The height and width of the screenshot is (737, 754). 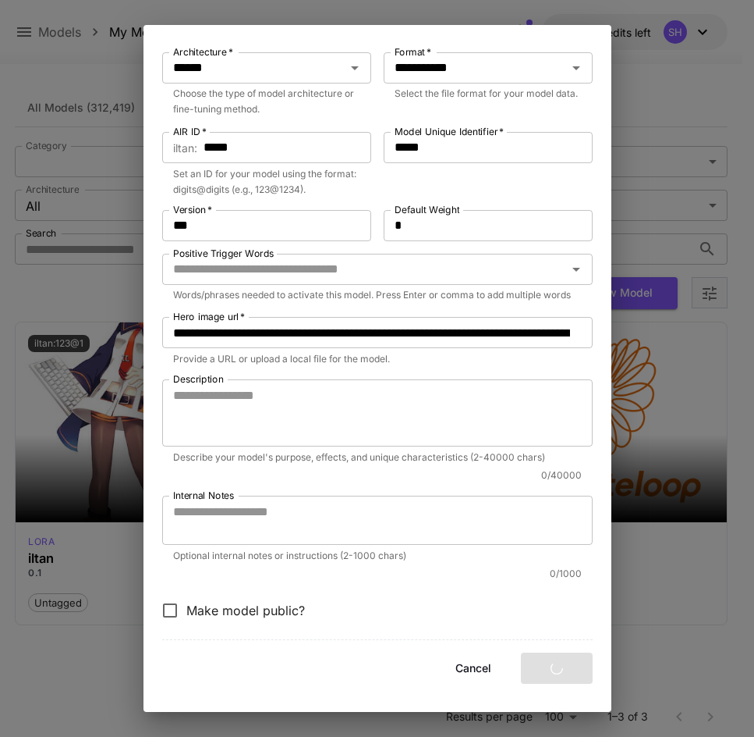 What do you see at coordinates (193, 209) in the screenshot?
I see `label: Version` at bounding box center [193, 209].